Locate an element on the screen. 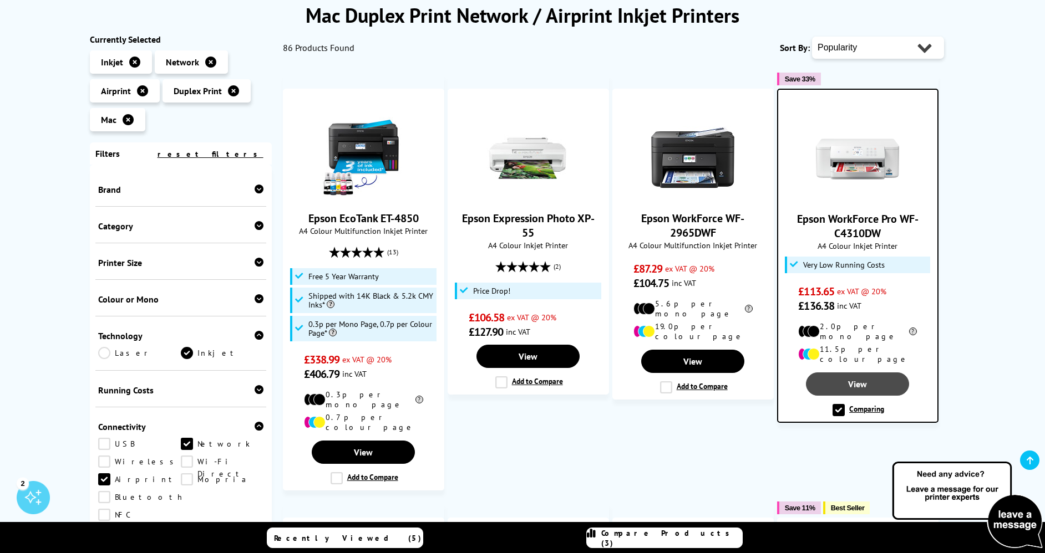  span: Network is located at coordinates (182, 62).